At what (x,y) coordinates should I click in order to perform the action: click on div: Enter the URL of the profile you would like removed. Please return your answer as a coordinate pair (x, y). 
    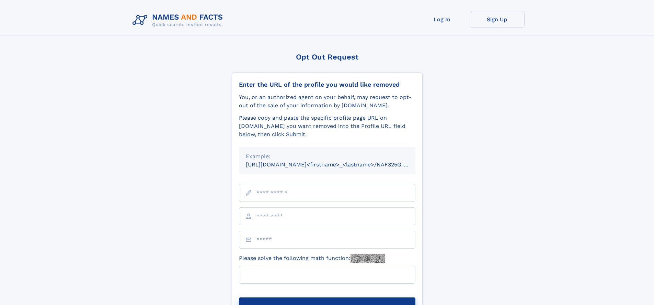
    Looking at the image, I should click on (327, 85).